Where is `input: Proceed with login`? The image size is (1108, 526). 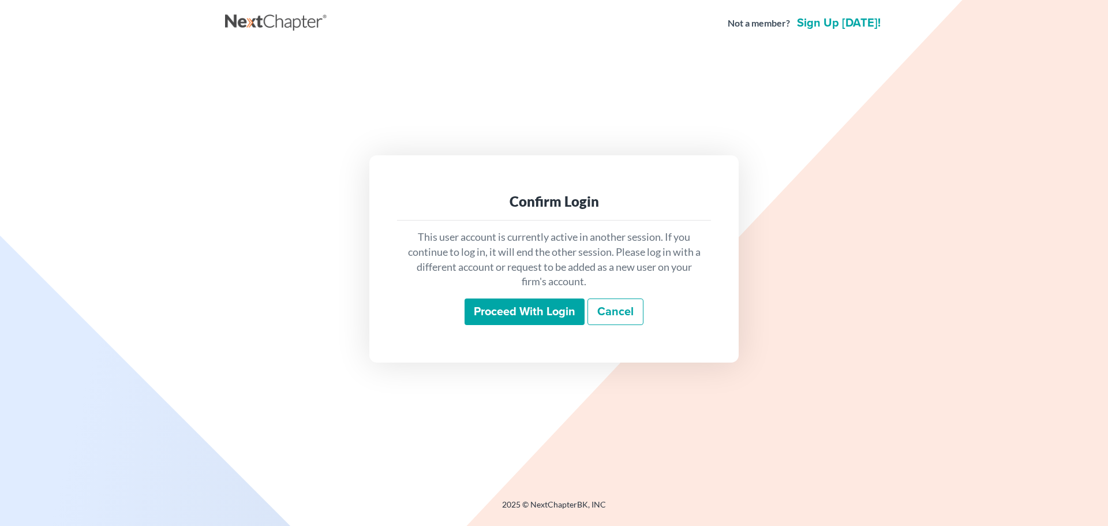 input: Proceed with login is located at coordinates (525, 312).